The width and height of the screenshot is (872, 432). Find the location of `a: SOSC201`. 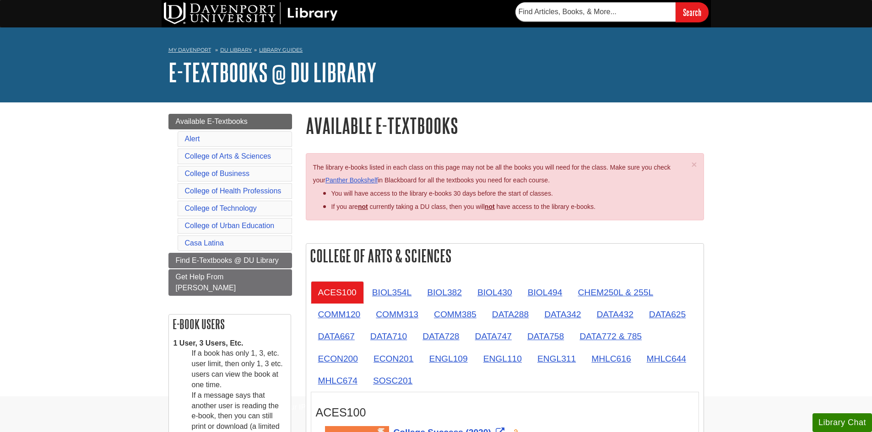

a: SOSC201 is located at coordinates (393, 381).